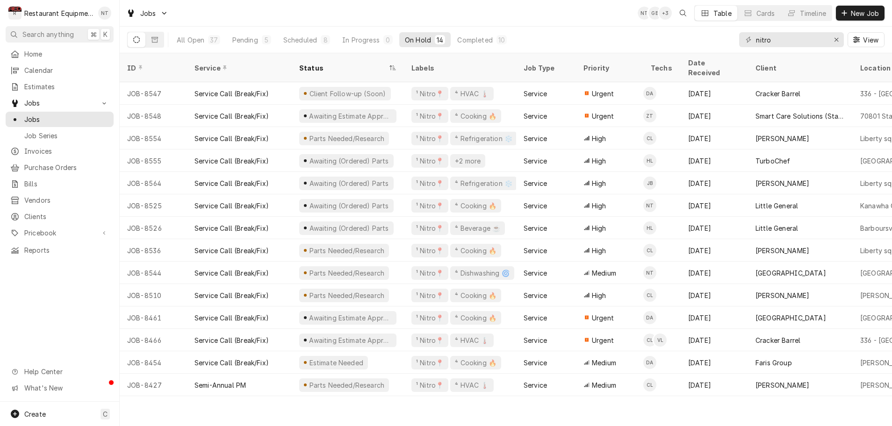 The width and height of the screenshot is (892, 426). What do you see at coordinates (59, 103) in the screenshot?
I see `span: Jobs` at bounding box center [59, 103].